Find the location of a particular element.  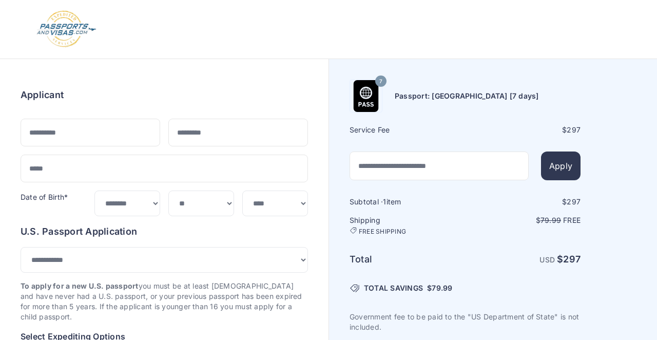

h6: Service Fee is located at coordinates (407, 130).